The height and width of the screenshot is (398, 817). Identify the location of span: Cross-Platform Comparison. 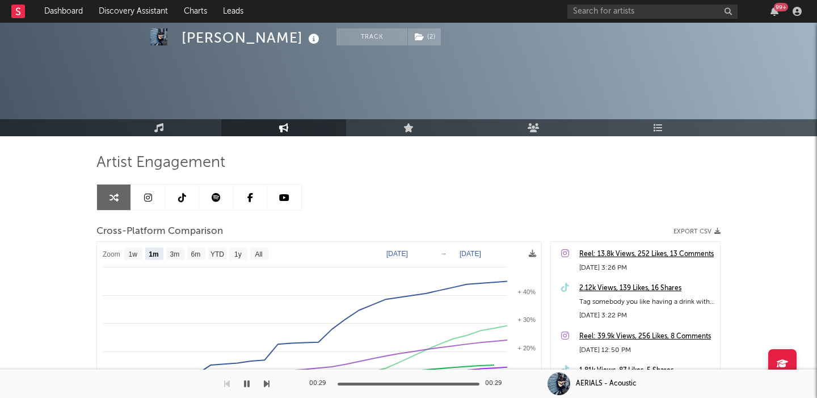
(159, 231).